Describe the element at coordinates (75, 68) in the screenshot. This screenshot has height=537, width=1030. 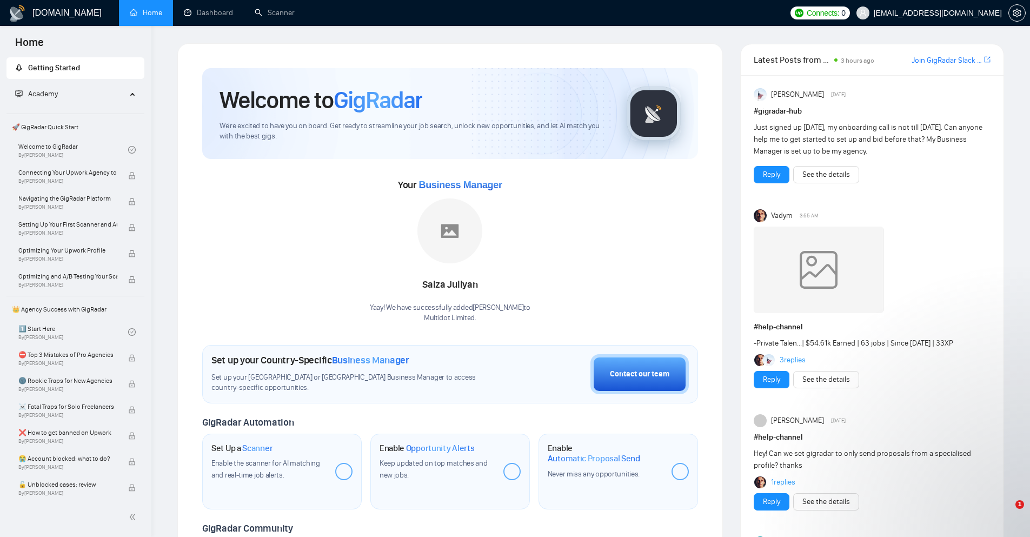
I see `li: Getting Started` at that location.